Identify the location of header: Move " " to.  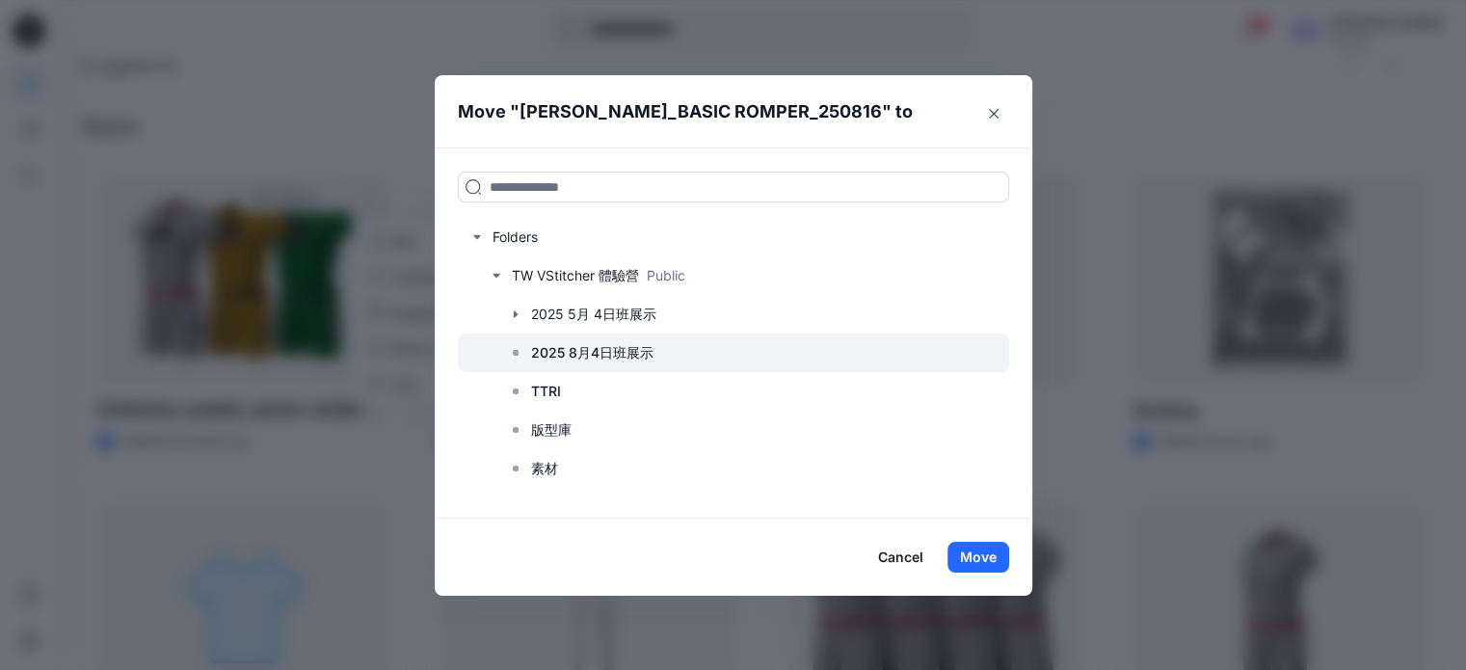
(718, 112).